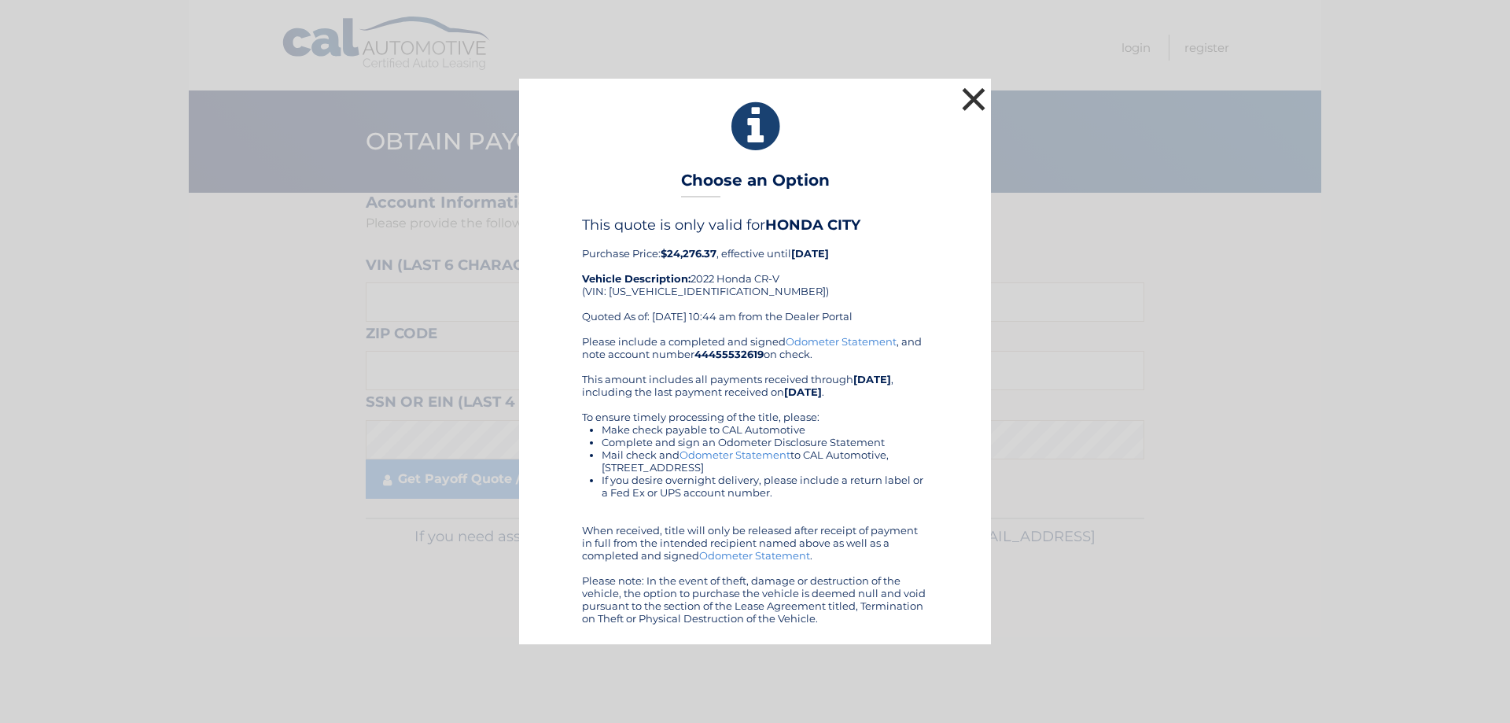 The height and width of the screenshot is (723, 1510). I want to click on li: Complete and sign an Odometer Disclosure Statement, so click(765, 442).